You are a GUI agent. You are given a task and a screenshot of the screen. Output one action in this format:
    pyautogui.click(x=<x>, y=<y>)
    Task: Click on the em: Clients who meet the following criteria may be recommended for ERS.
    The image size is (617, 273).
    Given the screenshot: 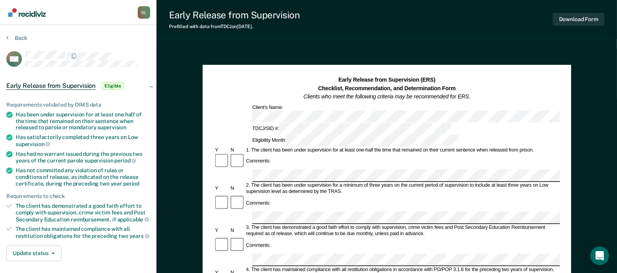 What is the action you would take?
    pyautogui.click(x=386, y=97)
    